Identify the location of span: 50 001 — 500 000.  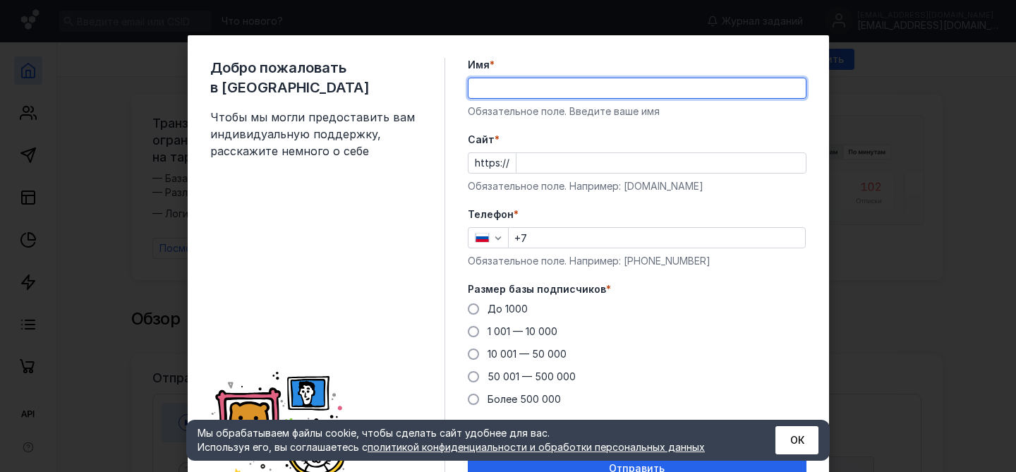
(531, 376).